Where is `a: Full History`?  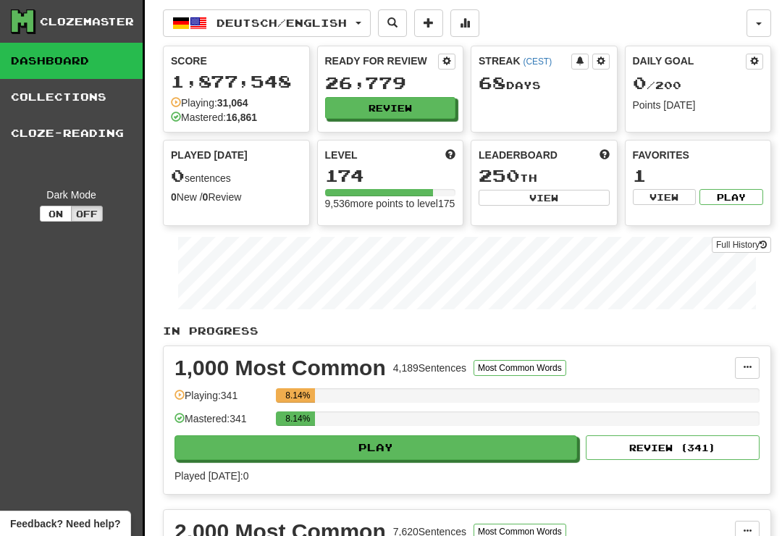 a: Full History is located at coordinates (742, 245).